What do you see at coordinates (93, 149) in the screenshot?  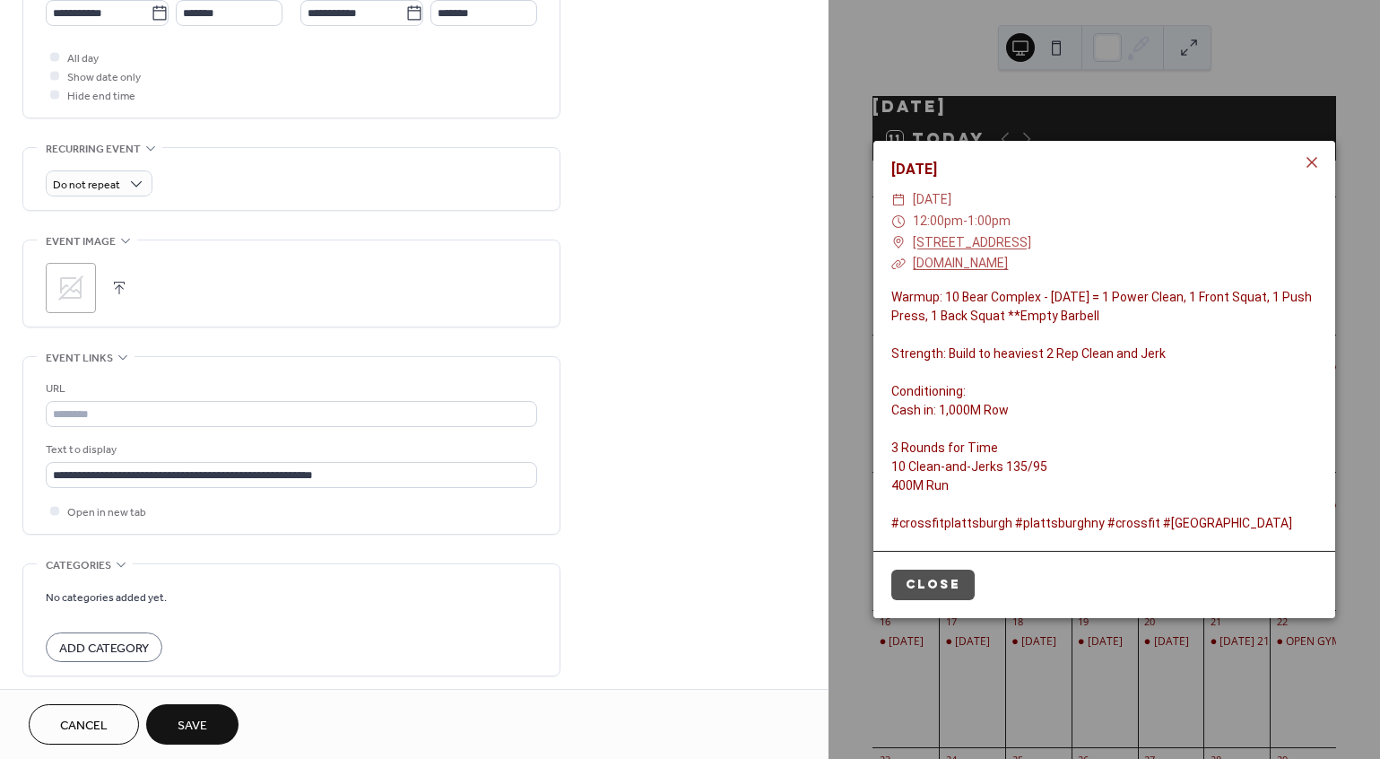 I see `span: Recurring event` at bounding box center [93, 149].